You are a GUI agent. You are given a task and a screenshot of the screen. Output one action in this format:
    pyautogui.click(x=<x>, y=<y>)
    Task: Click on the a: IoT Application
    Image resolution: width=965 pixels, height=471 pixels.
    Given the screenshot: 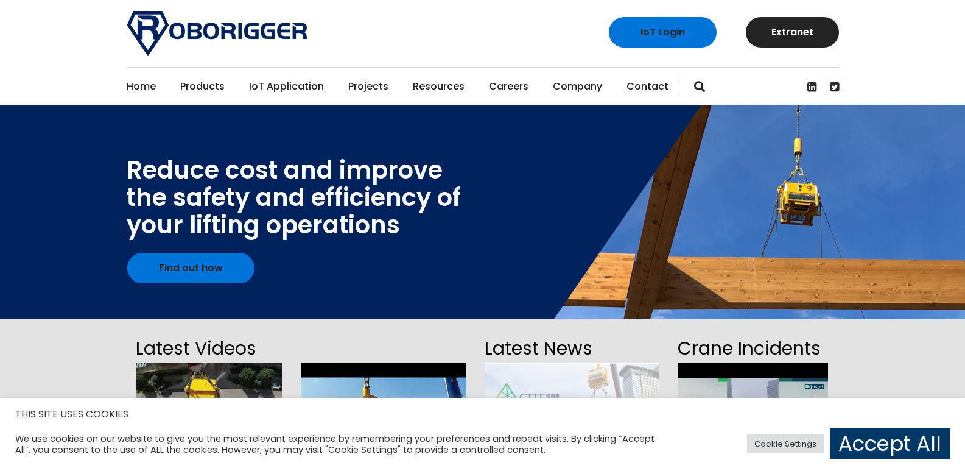 What is the action you would take?
    pyautogui.click(x=286, y=86)
    